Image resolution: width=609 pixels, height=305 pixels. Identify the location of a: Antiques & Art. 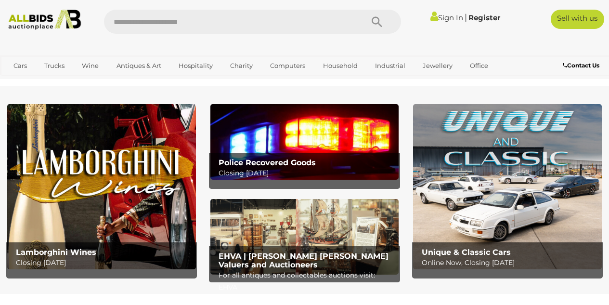
(139, 66).